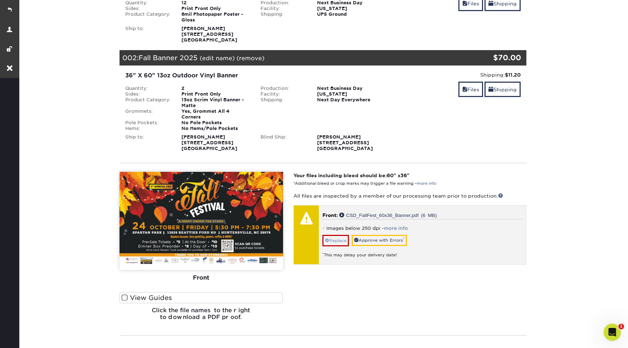 This screenshot has height=348, width=628. What do you see at coordinates (390, 175) in the screenshot?
I see `span: 60` at bounding box center [390, 175].